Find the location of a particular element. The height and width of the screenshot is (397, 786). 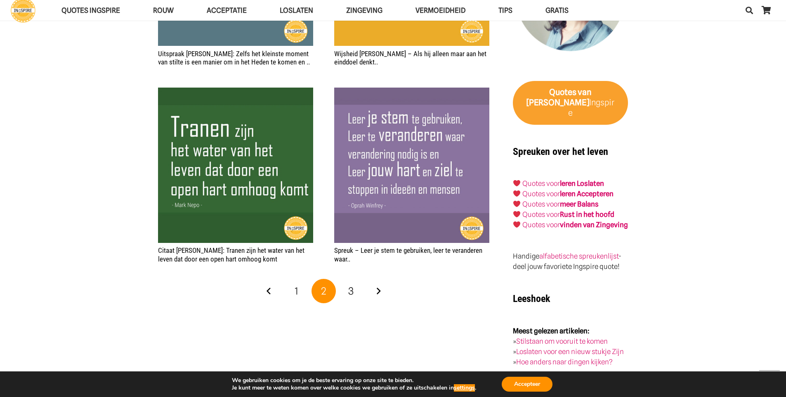

span: TIPS is located at coordinates (506, 10).